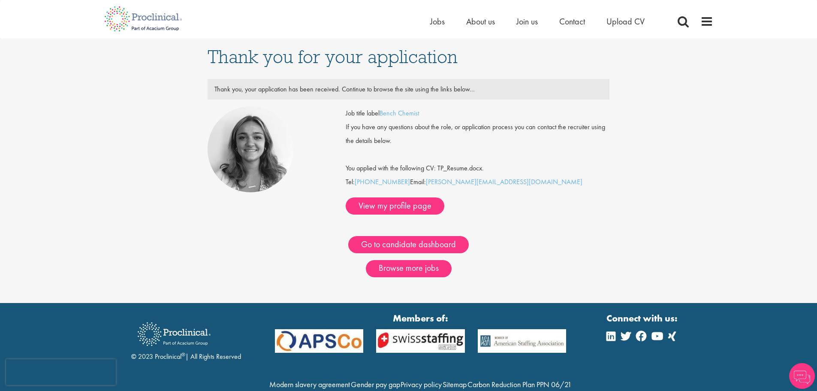 This screenshot has height=391, width=817. Describe the element at coordinates (375, 384) in the screenshot. I see `a: Gender pay gap` at that location.